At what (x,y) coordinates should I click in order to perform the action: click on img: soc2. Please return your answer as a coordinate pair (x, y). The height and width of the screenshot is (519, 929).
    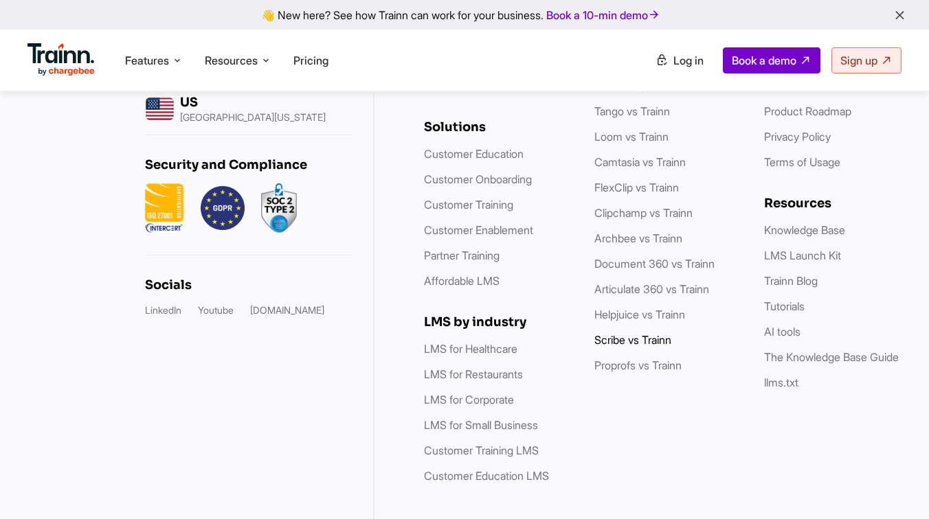
    Looking at the image, I should click on (279, 208).